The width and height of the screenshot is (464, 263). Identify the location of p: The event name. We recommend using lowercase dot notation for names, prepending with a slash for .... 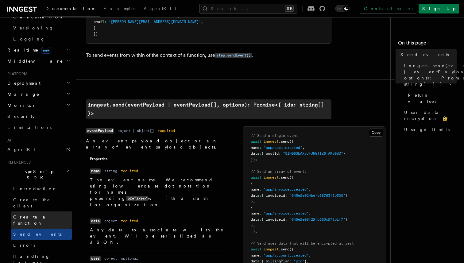
(157, 192).